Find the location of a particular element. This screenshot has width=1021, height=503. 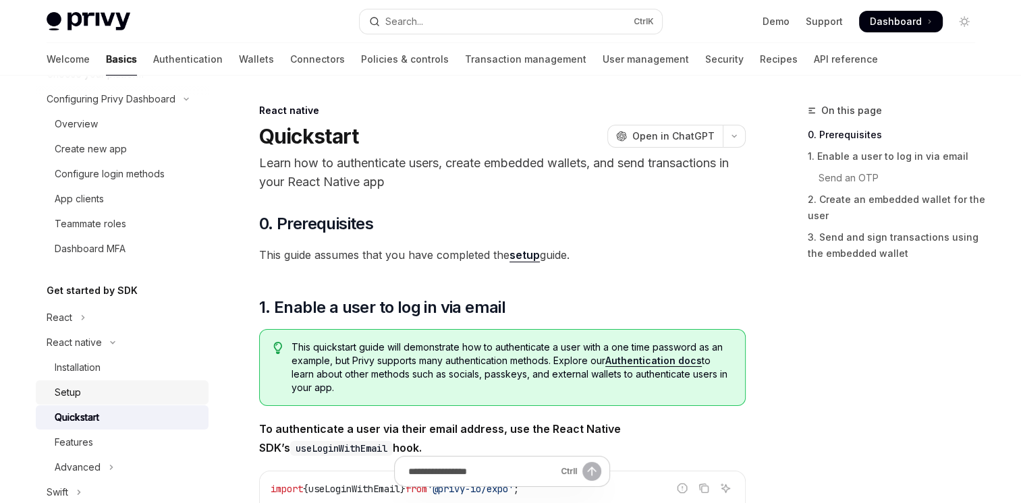

a: setup is located at coordinates (524, 255).